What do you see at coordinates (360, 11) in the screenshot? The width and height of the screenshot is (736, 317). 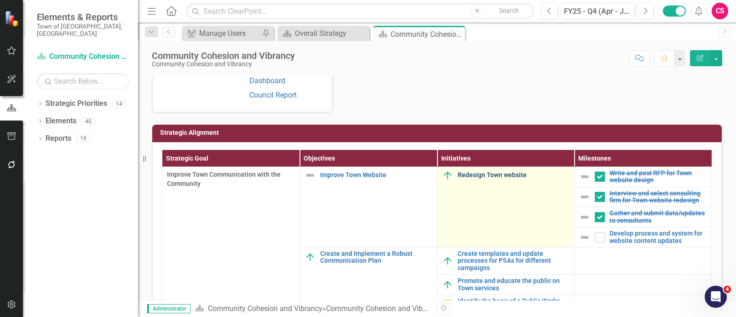 I see `input: Search ClearPoint...` at bounding box center [360, 11].